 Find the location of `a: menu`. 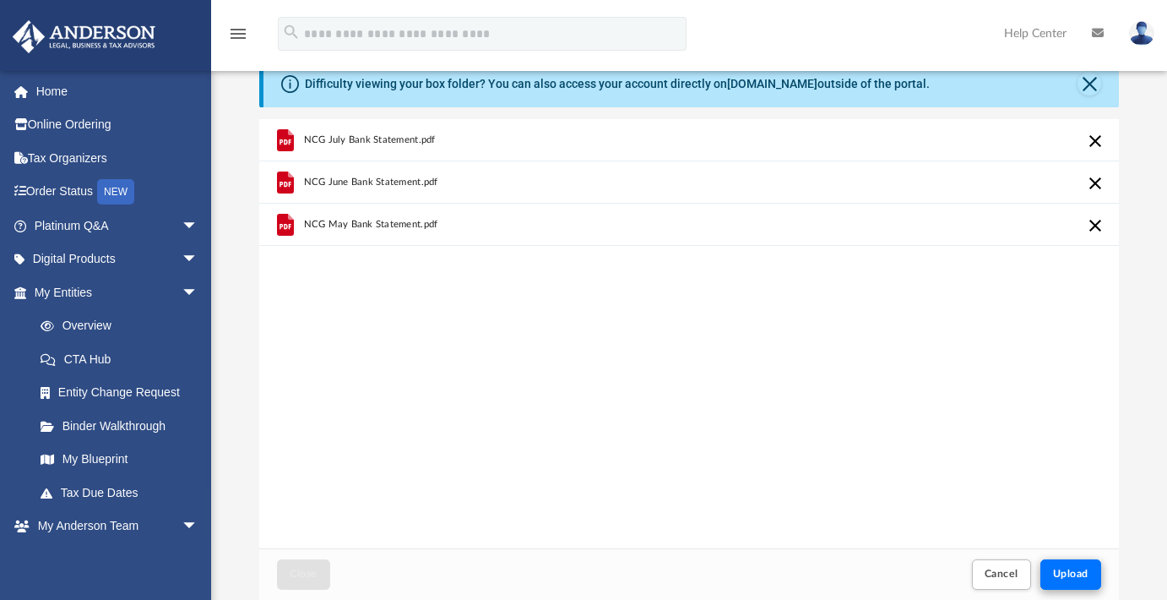

a: menu is located at coordinates (238, 38).